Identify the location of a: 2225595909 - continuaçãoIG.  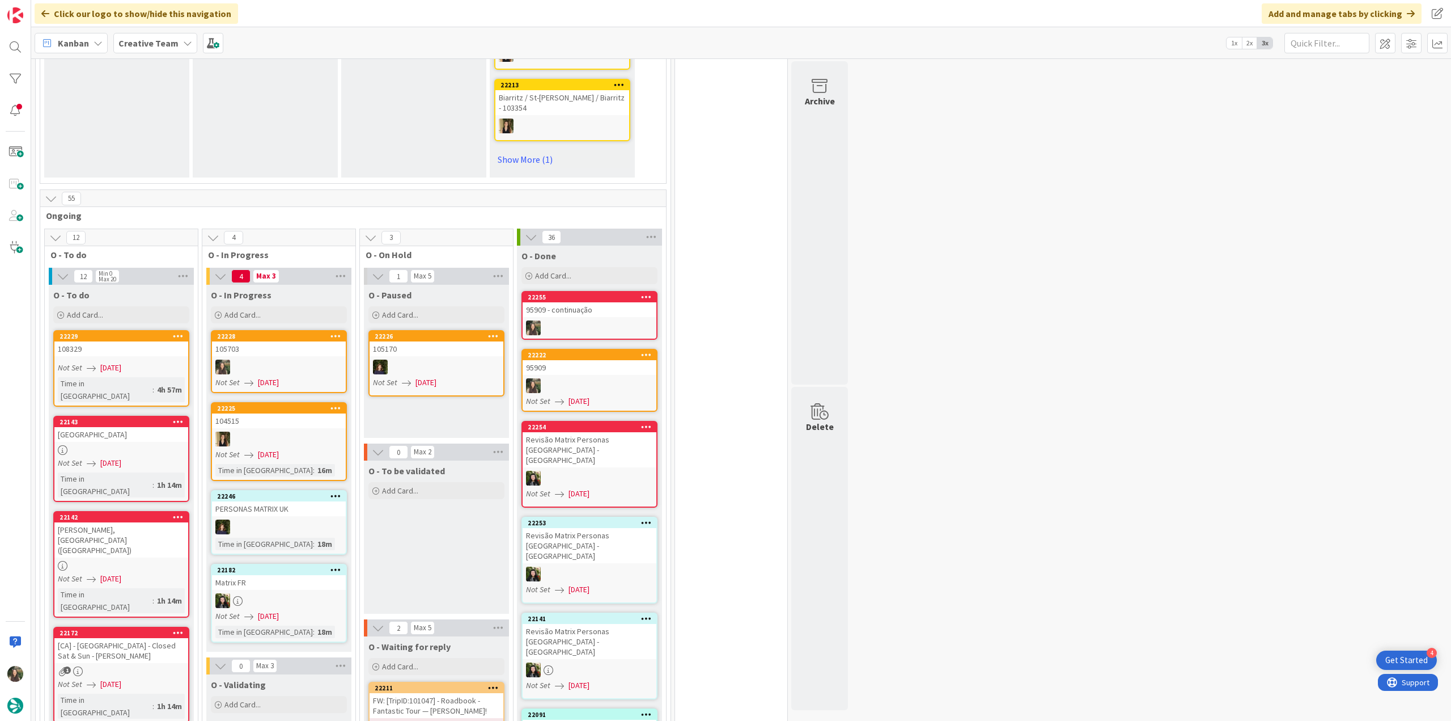
(590, 315).